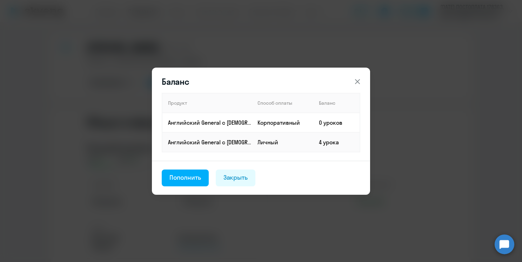 This screenshot has width=522, height=262. What do you see at coordinates (207, 103) in the screenshot?
I see `th: Продукт` at bounding box center [207, 103].